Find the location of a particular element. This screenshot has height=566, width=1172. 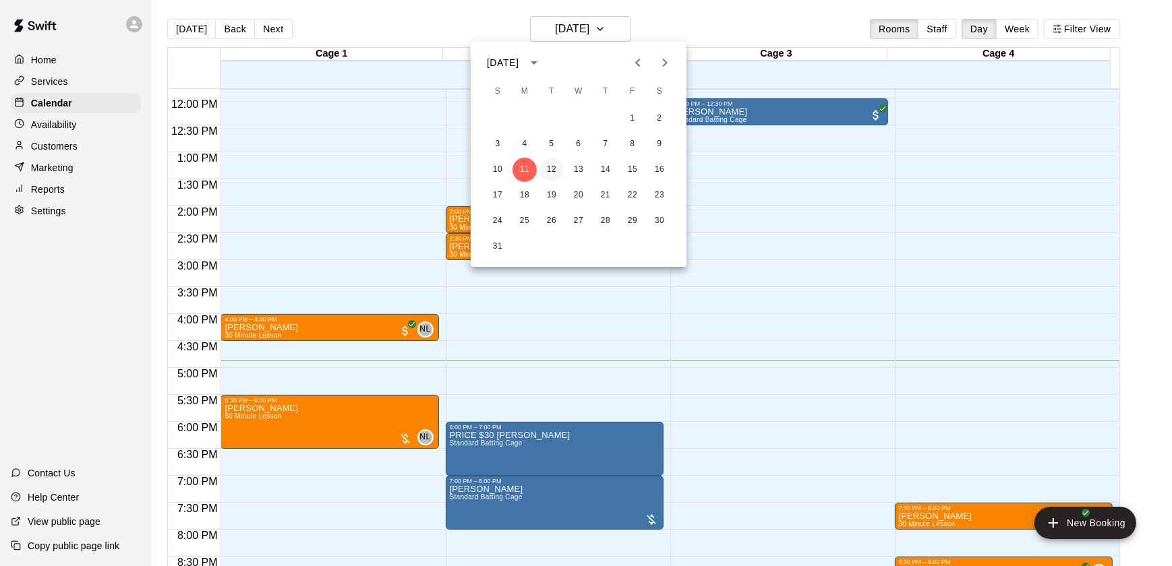

button: 31 is located at coordinates (497, 247).